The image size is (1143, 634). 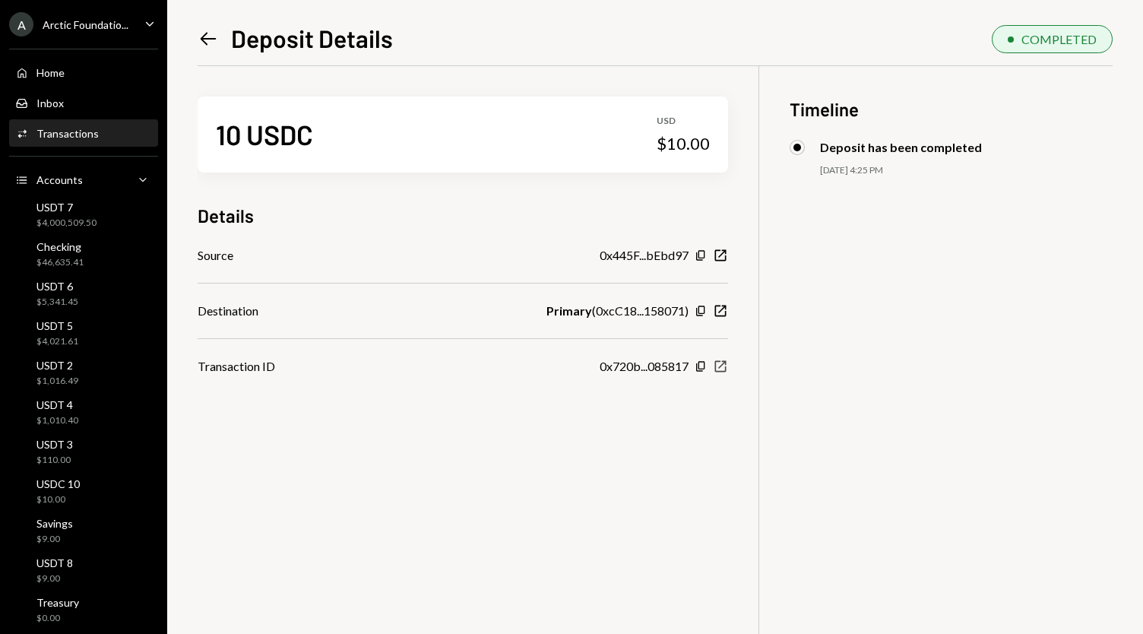 I want to click on div: Home, so click(x=50, y=72).